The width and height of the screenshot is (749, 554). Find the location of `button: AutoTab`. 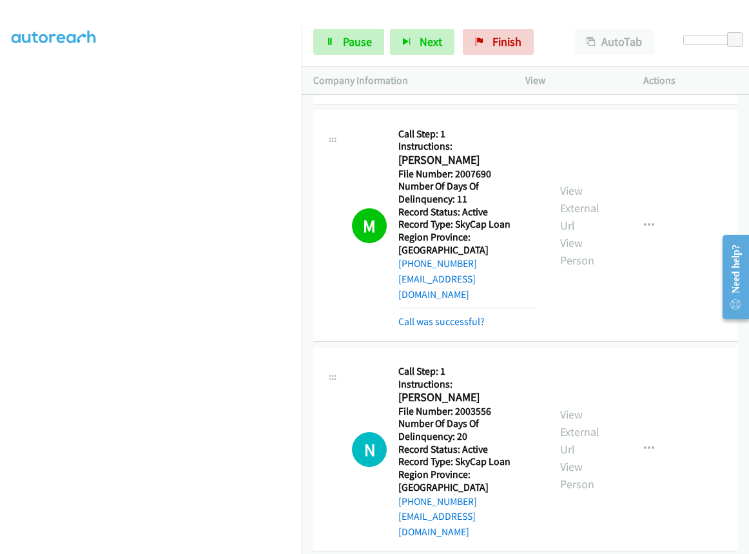

button: AutoTab is located at coordinates (614, 42).